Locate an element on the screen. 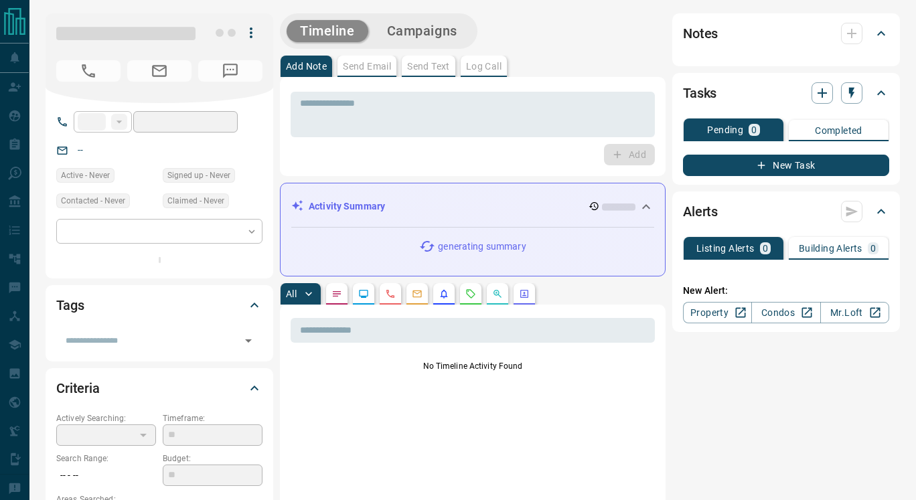 This screenshot has height=500, width=916. span: Active - Never is located at coordinates (85, 176).